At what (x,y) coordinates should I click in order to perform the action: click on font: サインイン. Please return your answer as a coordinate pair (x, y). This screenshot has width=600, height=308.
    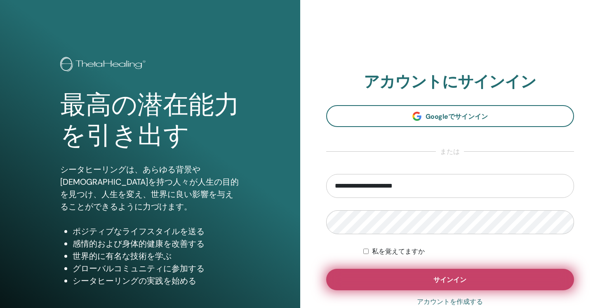
    Looking at the image, I should click on (450, 280).